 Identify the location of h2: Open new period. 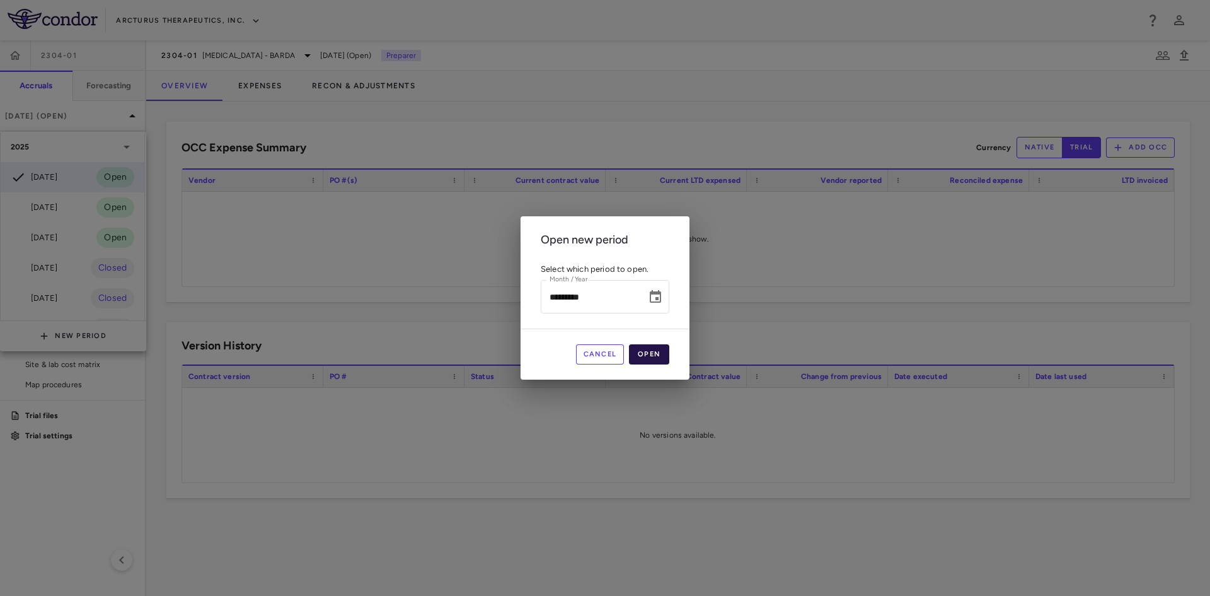
(605, 239).